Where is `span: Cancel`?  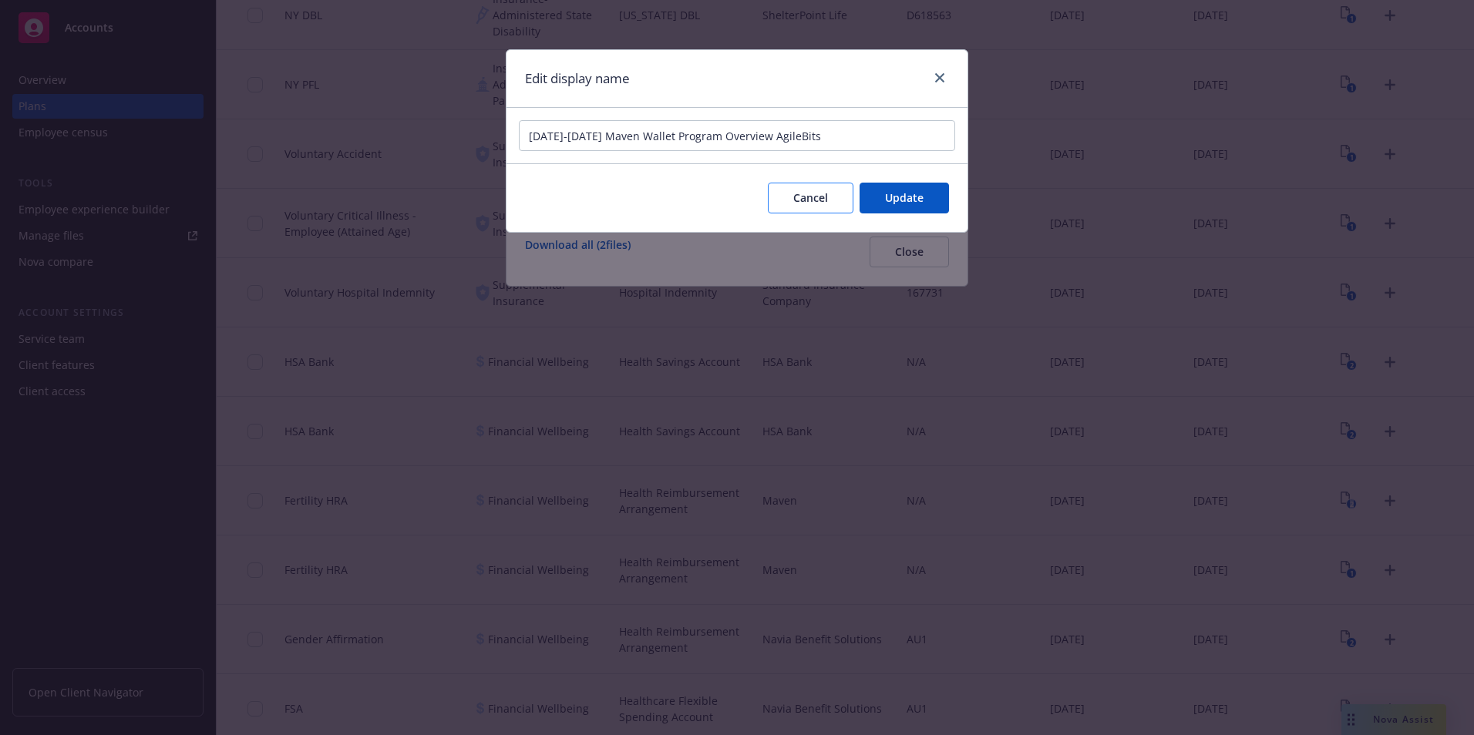
span: Cancel is located at coordinates (810, 197).